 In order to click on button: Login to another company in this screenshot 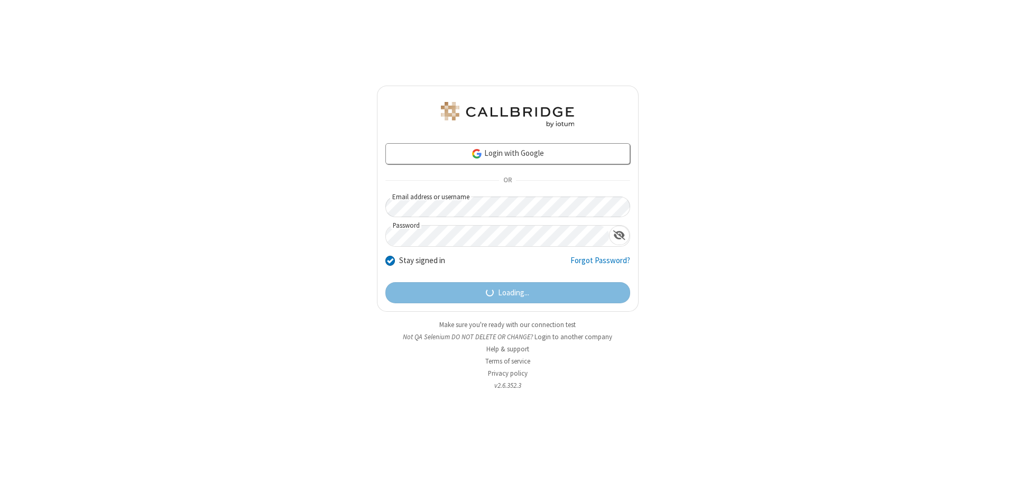, I will do `click(573, 337)`.